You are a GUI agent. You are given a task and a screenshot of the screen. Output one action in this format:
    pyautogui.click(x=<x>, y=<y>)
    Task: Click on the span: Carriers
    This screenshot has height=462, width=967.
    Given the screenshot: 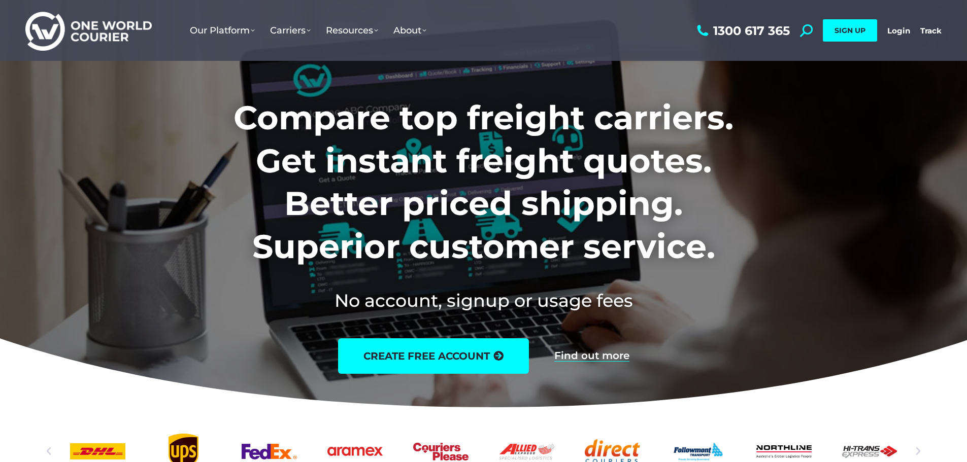 What is the action you would take?
    pyautogui.click(x=290, y=30)
    